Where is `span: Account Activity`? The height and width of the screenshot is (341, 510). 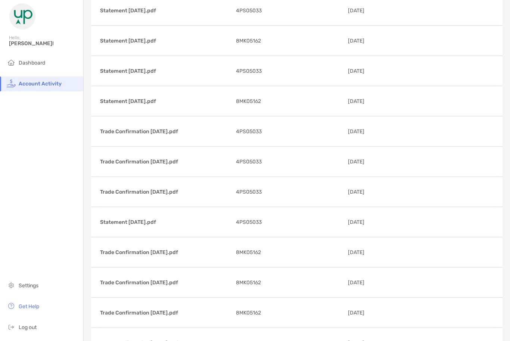
span: Account Activity is located at coordinates (40, 84).